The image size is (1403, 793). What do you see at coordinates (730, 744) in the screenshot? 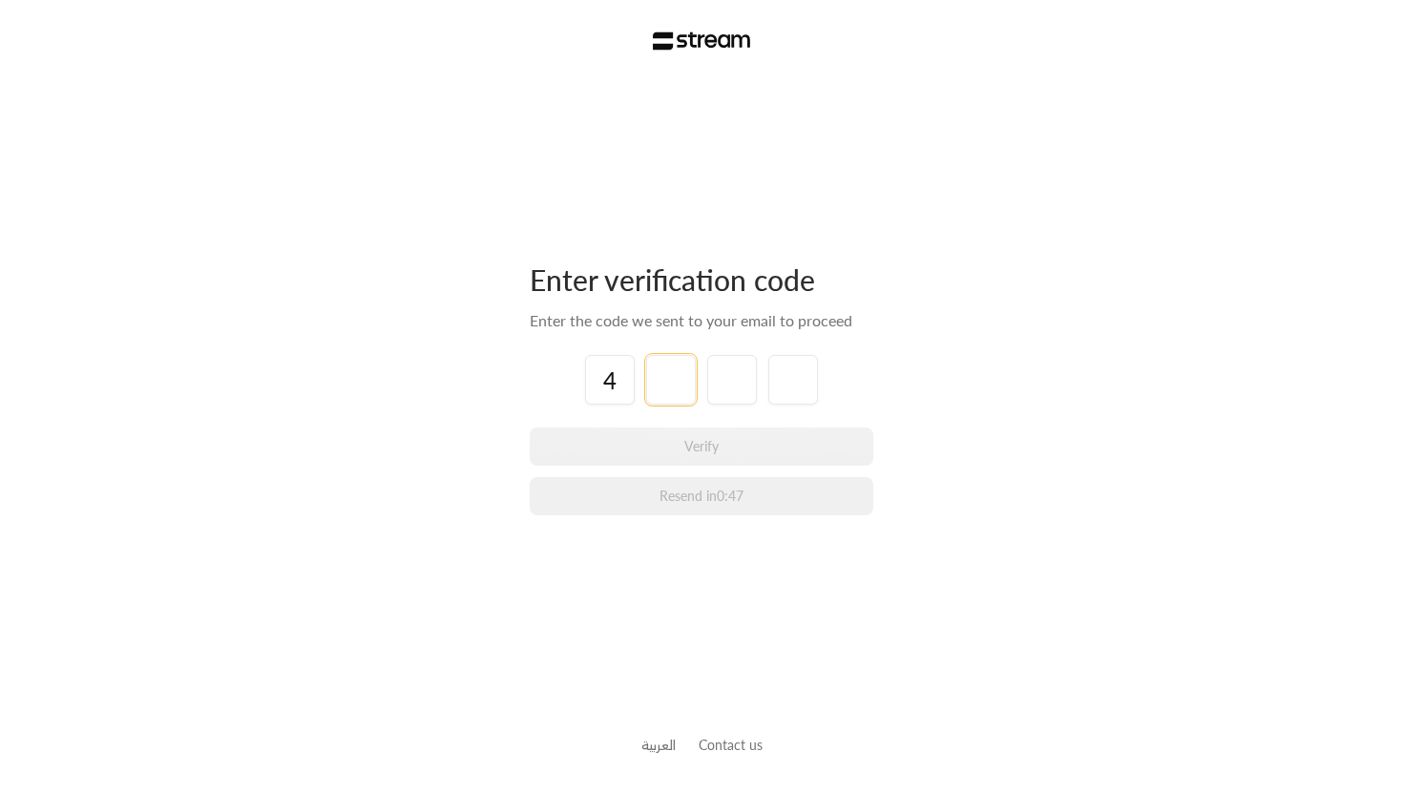
I see `button: Contact us` at bounding box center [730, 744].